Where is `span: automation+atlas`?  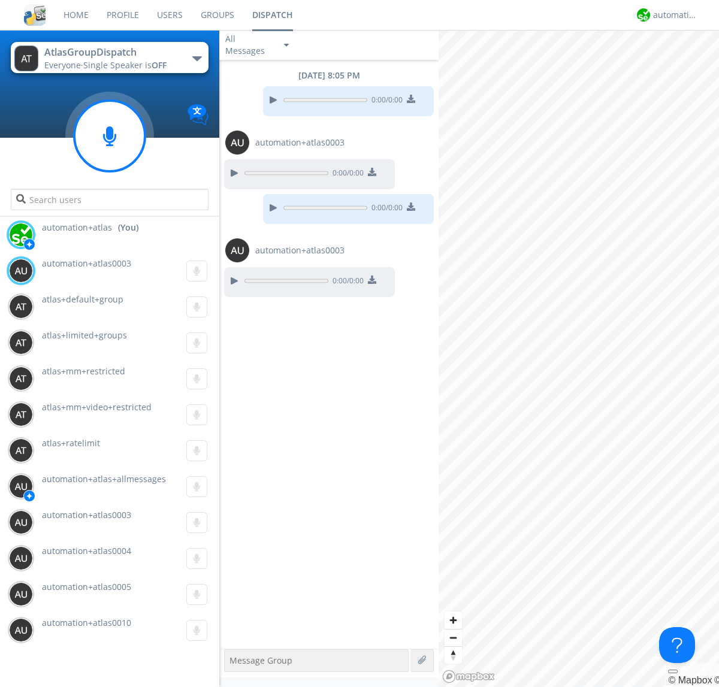
span: automation+atlas is located at coordinates (77, 228).